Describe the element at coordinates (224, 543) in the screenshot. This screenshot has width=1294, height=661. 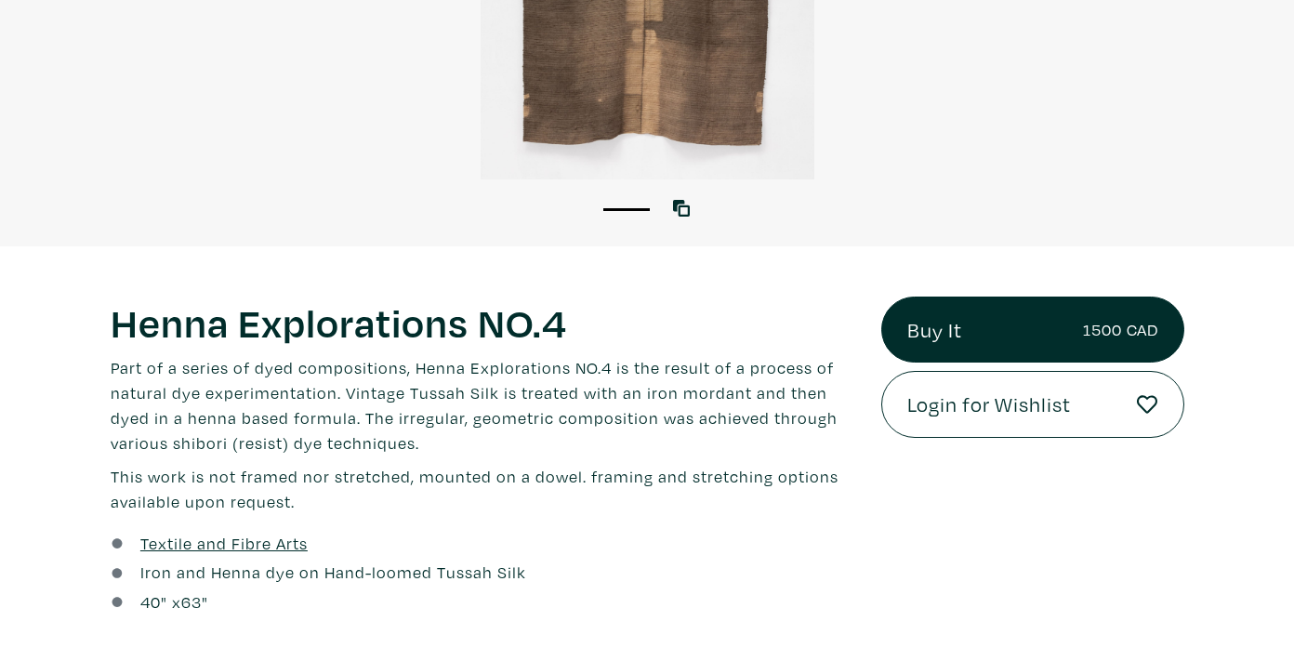
I see `a: Textile and Fibre Arts` at that location.